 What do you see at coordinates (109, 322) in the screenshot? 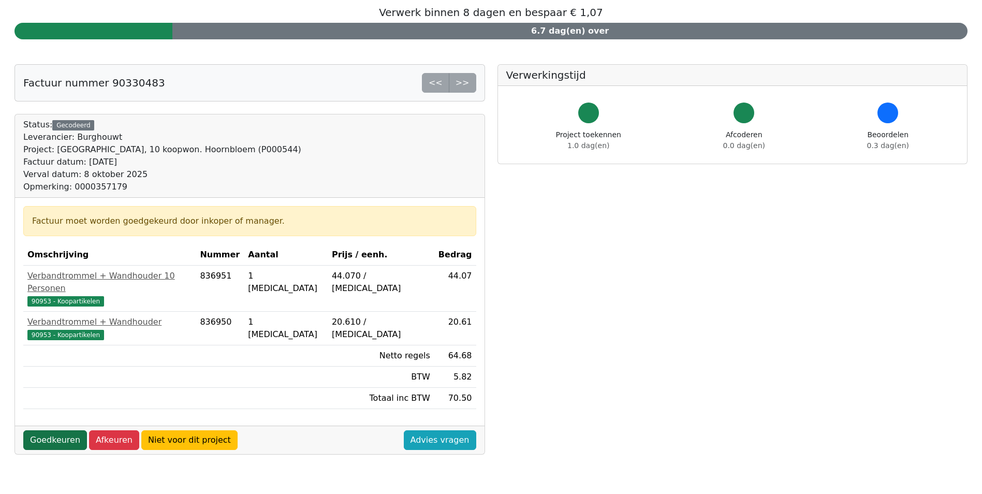
I see `div: Verbandtrommel + Wandhouder` at bounding box center [109, 322].